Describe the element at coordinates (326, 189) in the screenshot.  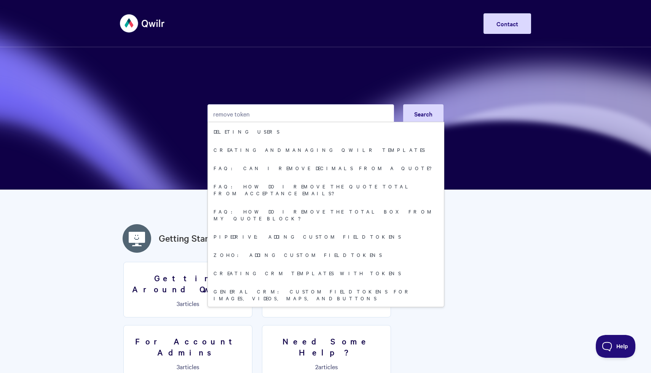
I see `a: FAQ: How do I remove the quote total from acceptance emails?` at that location.